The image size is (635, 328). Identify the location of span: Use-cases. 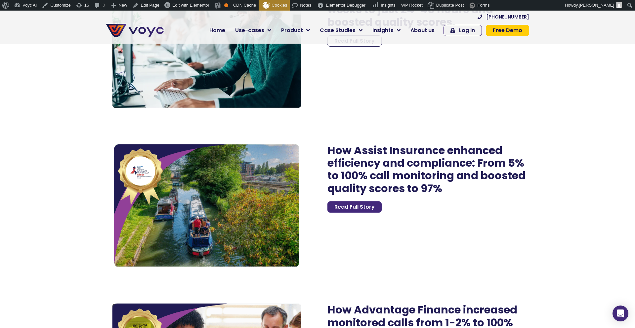
(250, 30).